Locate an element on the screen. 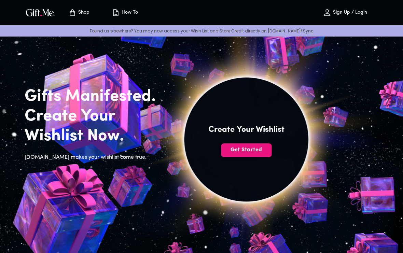 The image size is (403, 253). img: how-to.svg is located at coordinates (116, 13).